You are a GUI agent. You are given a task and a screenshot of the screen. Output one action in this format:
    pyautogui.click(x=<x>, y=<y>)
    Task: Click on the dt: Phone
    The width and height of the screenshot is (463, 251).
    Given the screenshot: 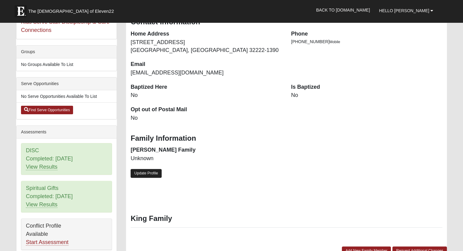 What is the action you would take?
    pyautogui.click(x=366, y=34)
    